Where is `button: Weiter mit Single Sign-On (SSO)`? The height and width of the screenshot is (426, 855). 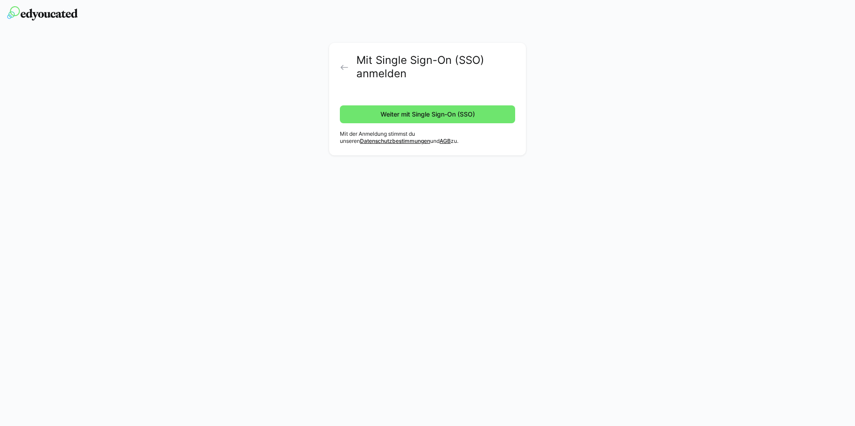
button: Weiter mit Single Sign-On (SSO) is located at coordinates (427, 114).